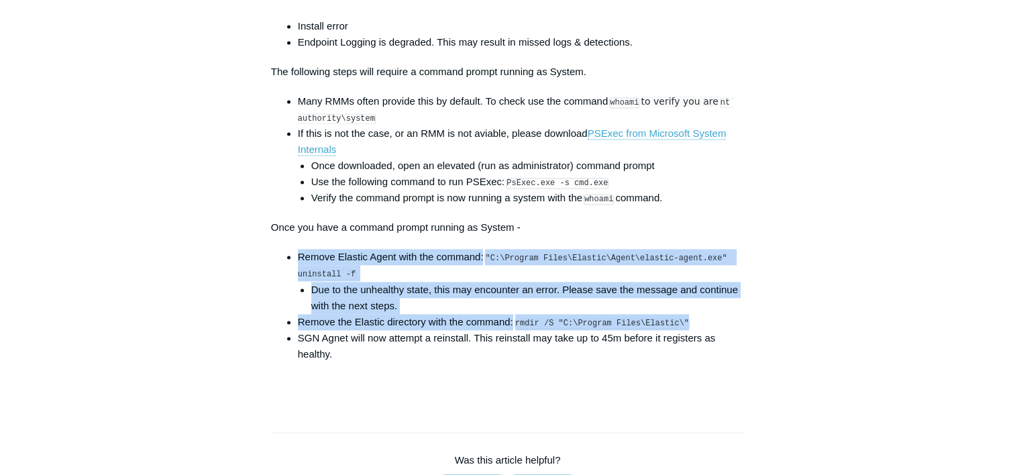 The image size is (1015, 475). I want to click on code: rmdir /S "C:\Program Files\Elastic\", so click(602, 323).